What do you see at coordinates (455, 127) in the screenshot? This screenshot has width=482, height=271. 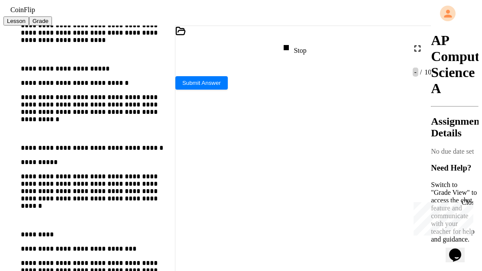 I see `h2: Assignment Details` at bounding box center [455, 127].